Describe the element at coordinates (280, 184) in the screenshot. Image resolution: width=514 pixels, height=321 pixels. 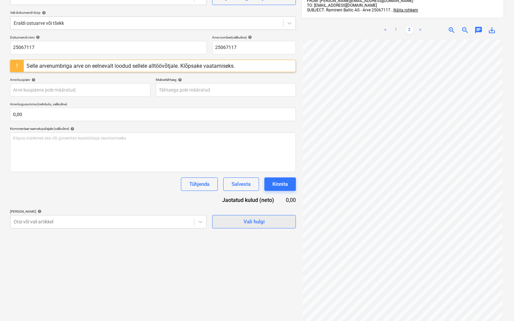
I see `button: Kinnita` at that location.